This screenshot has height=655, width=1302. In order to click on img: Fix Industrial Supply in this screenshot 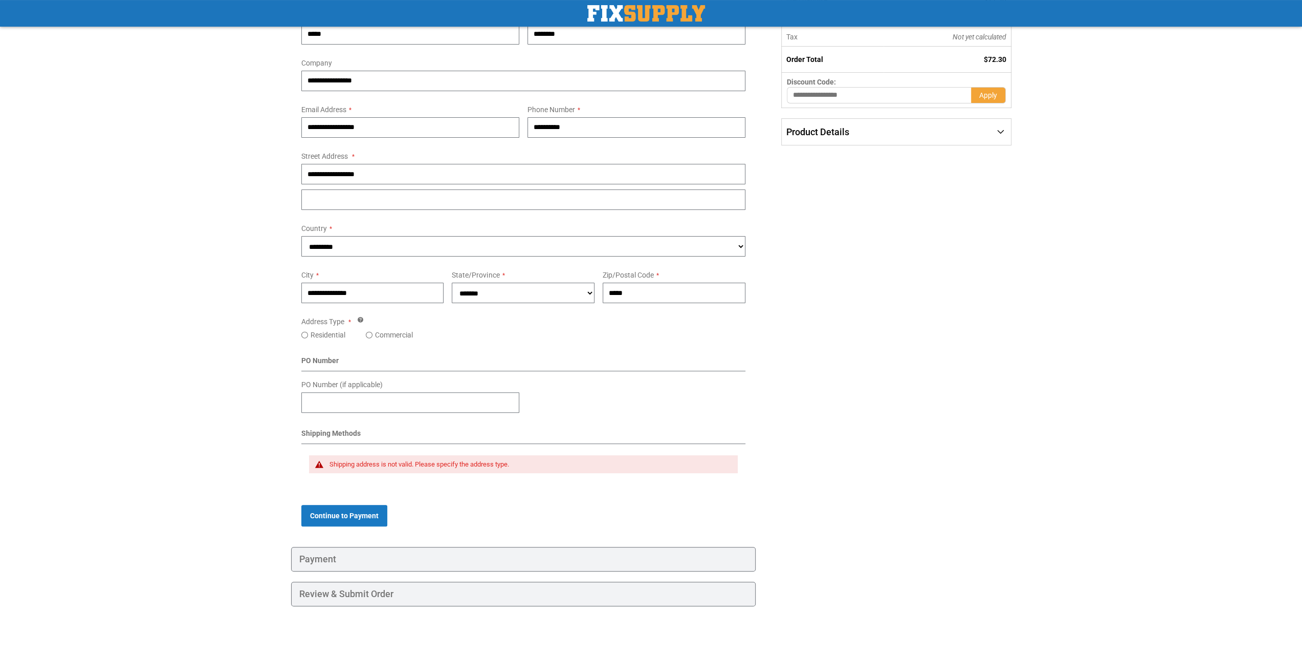, I will do `click(646, 13)`.